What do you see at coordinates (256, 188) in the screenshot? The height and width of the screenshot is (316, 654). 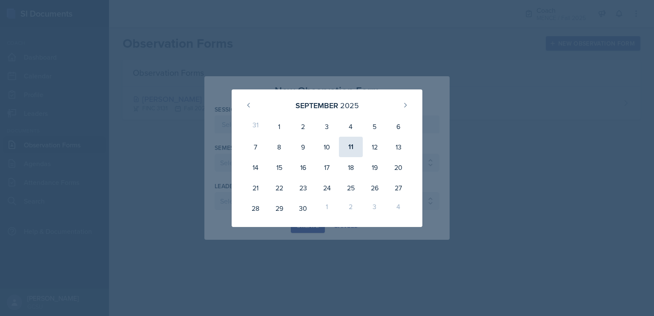 I see `div: 21` at bounding box center [256, 188].